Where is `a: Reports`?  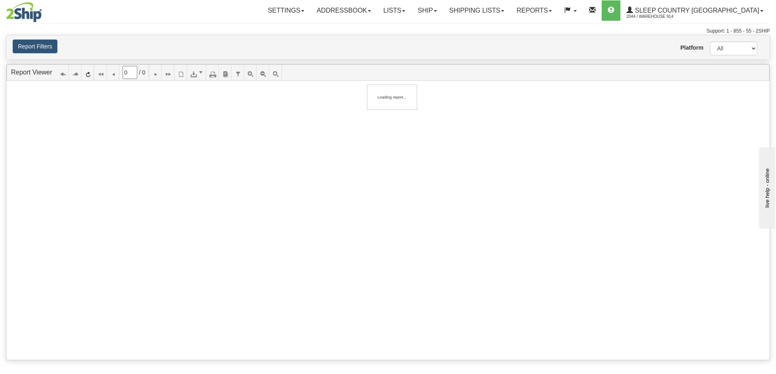
a: Reports is located at coordinates (534, 11).